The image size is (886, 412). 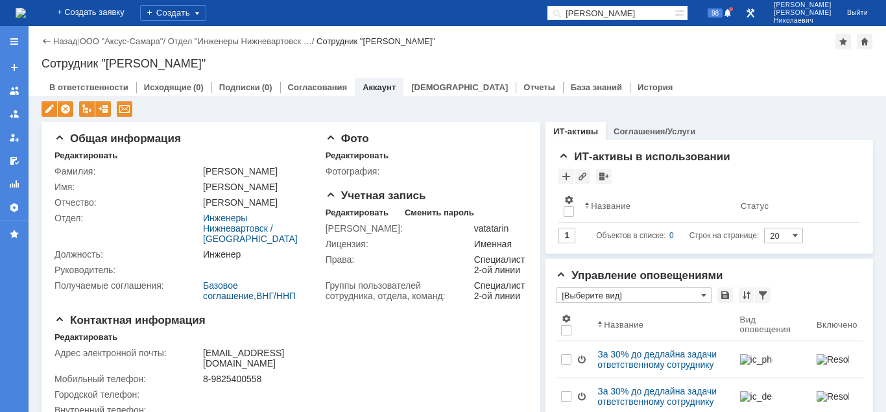 What do you see at coordinates (672, 236) in the screenshot?
I see `div: 0` at bounding box center [672, 236].